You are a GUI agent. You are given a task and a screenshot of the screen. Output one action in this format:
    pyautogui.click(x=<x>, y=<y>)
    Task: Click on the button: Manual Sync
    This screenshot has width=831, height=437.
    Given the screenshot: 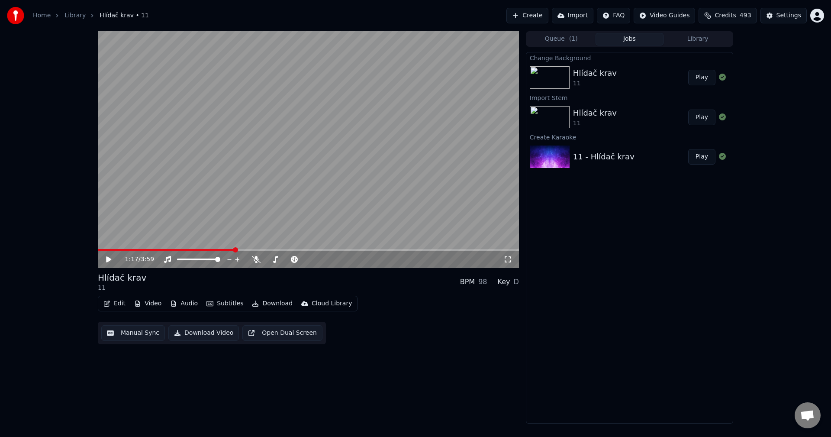 What is the action you would take?
    pyautogui.click(x=133, y=333)
    